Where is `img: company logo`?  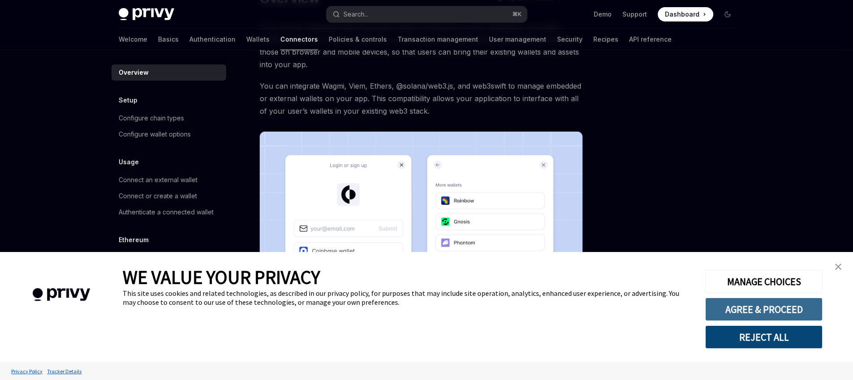 img: company logo is located at coordinates (61, 295).